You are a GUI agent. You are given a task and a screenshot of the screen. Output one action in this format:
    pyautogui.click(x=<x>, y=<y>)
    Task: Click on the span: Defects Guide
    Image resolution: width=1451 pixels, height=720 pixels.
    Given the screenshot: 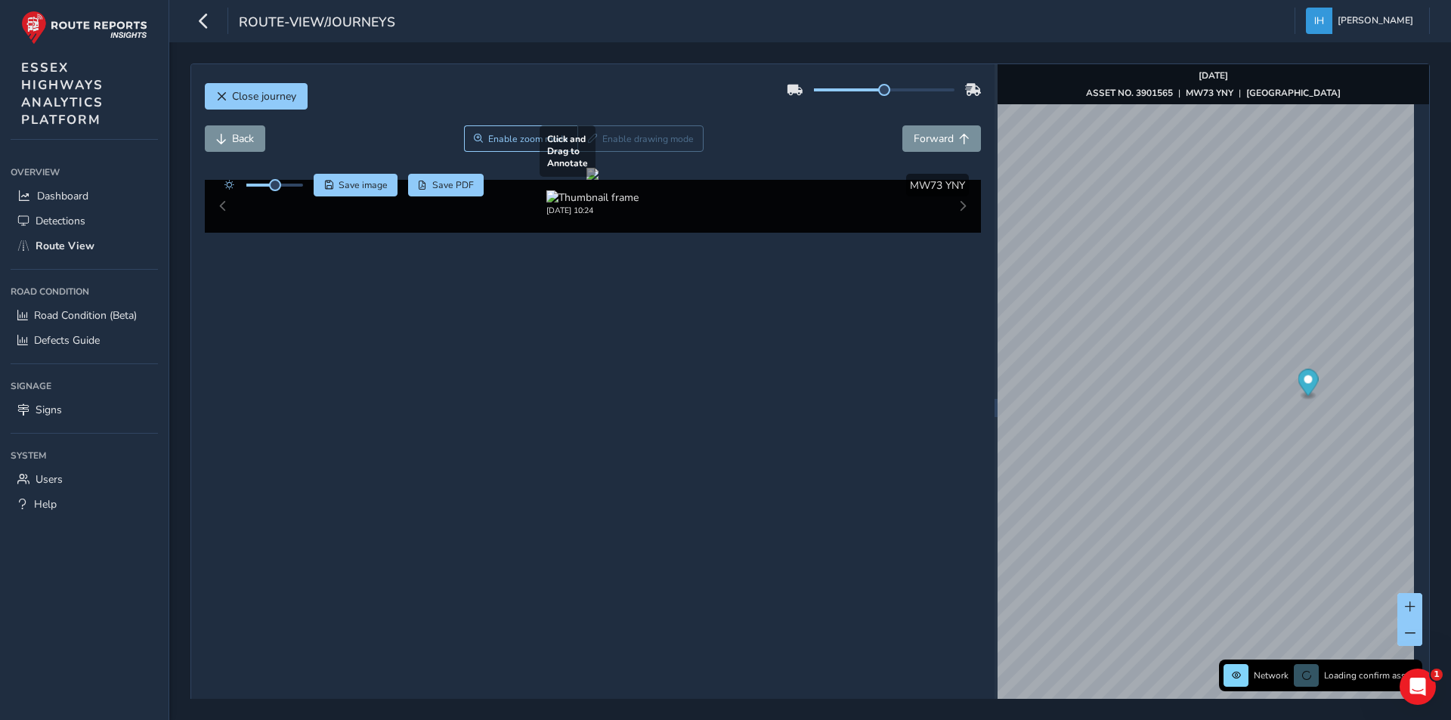 What is the action you would take?
    pyautogui.click(x=66, y=340)
    